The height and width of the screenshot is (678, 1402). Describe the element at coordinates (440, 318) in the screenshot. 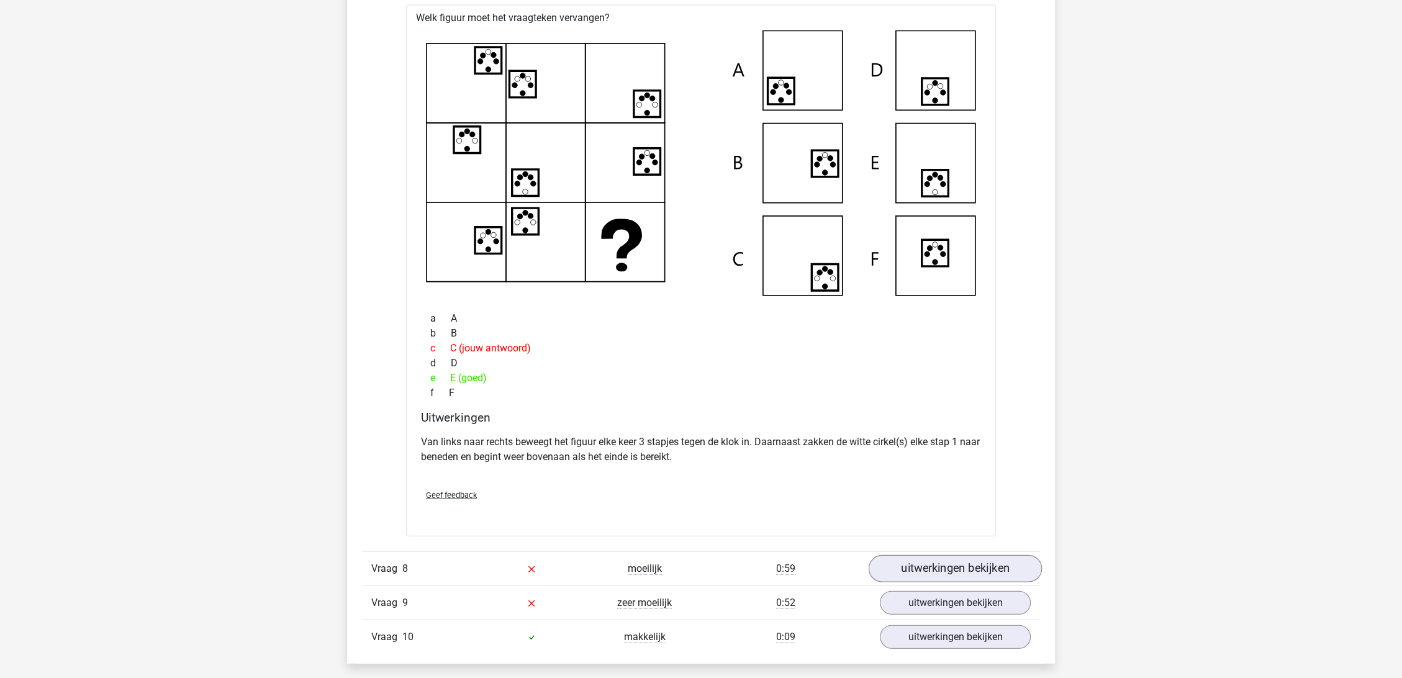

I see `span: a` at that location.